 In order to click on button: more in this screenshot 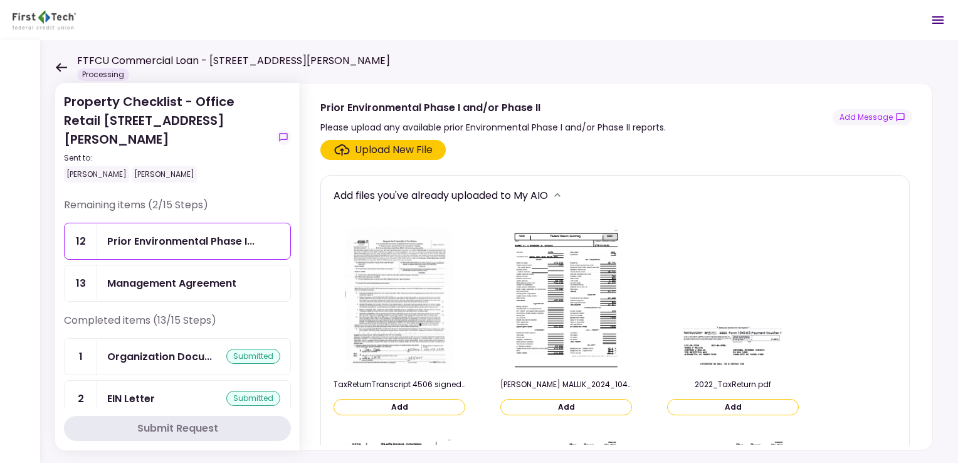, I will do `click(558, 195)`.